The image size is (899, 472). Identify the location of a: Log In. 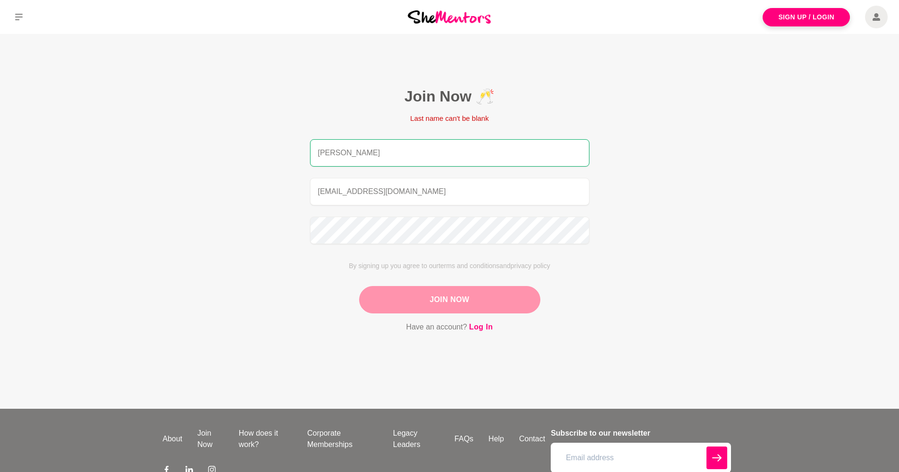
(481, 327).